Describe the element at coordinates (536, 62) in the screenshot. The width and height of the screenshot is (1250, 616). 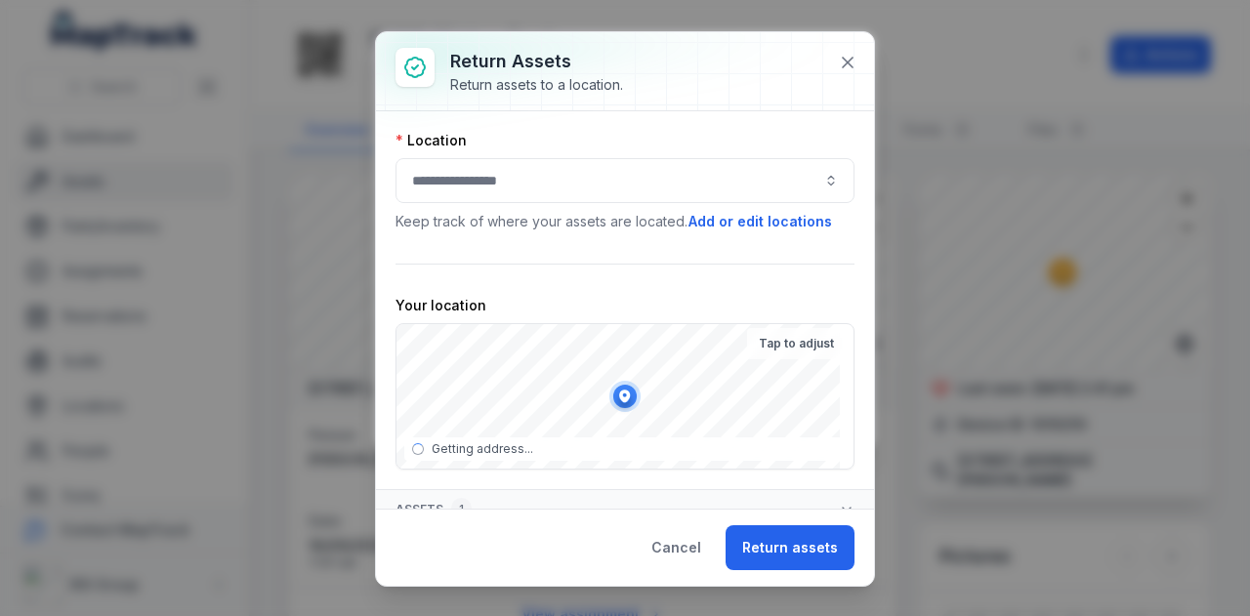
I see `h3: Return assets` at that location.